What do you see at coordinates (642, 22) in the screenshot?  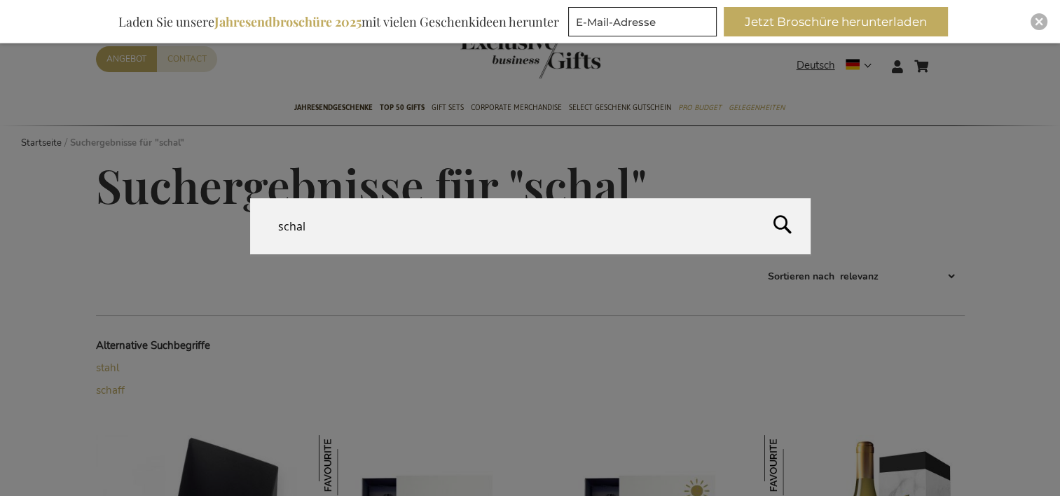 I see `input: E-Mail-Adresse` at bounding box center [642, 22].